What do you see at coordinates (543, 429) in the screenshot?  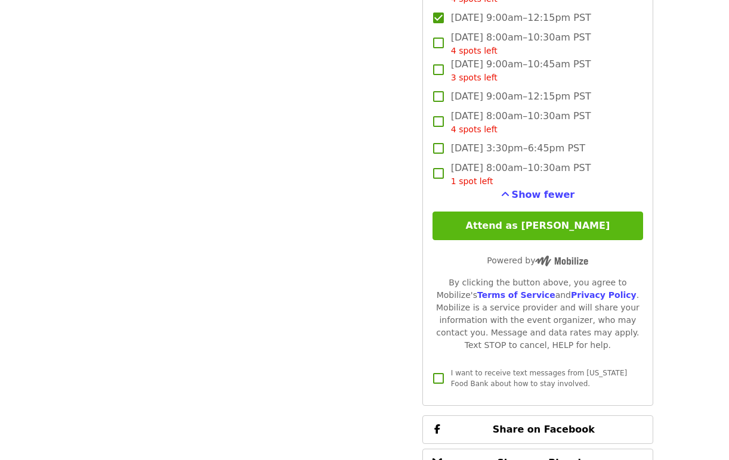 I see `span: Share on Facebook` at bounding box center [543, 429].